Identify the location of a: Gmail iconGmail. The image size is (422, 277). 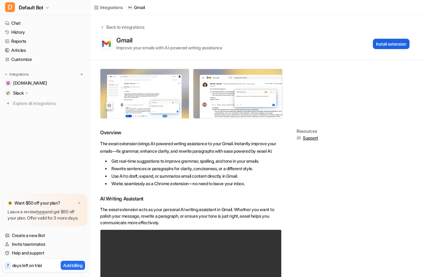
(136, 8).